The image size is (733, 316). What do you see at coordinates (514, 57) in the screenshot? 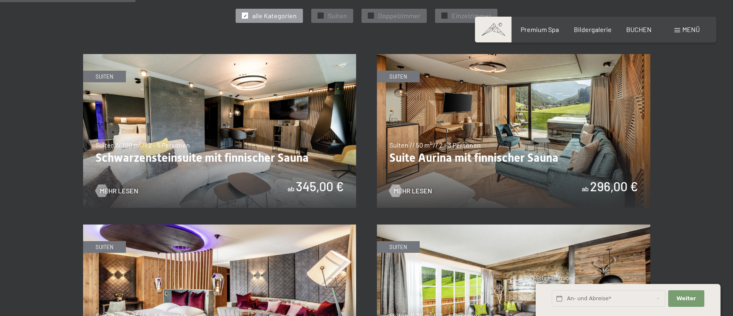
I see `a: Suite Aurina mit finnischer Sauna` at bounding box center [514, 57].